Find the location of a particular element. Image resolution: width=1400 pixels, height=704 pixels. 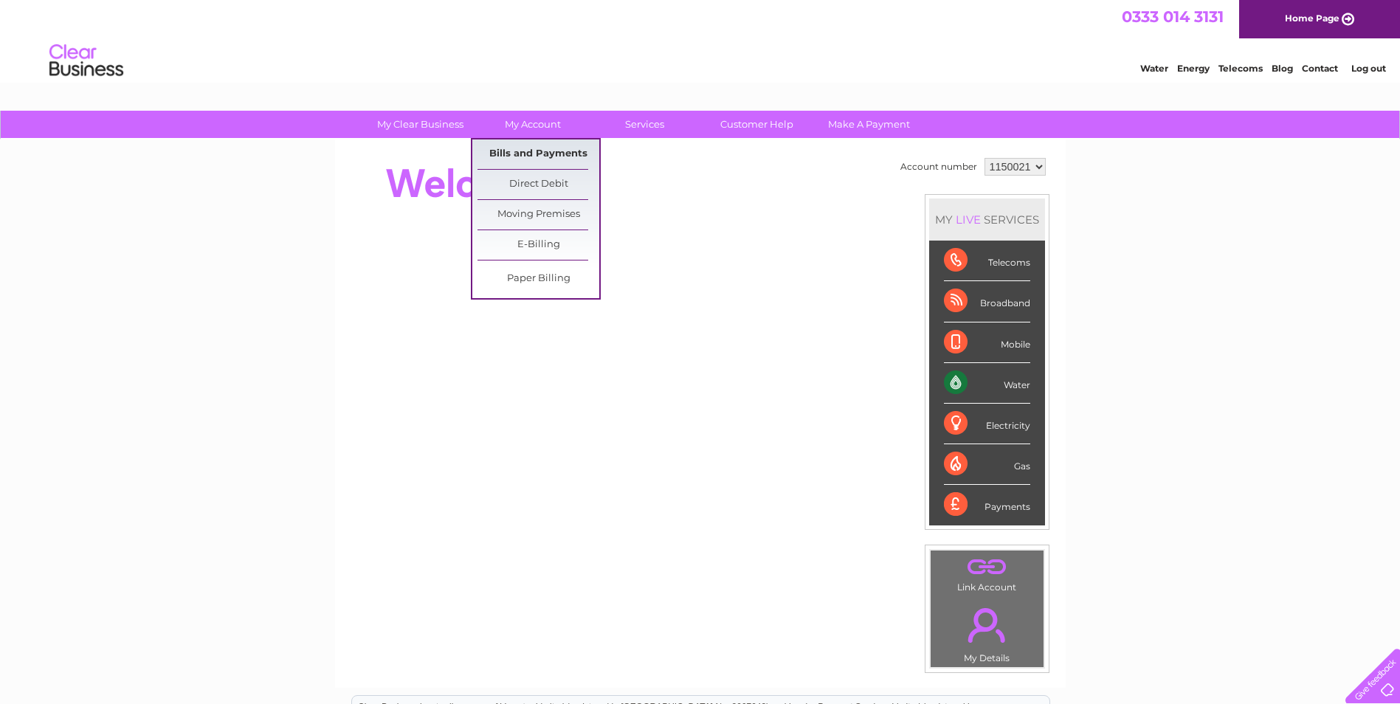

a: Make A Payment is located at coordinates (869, 124).